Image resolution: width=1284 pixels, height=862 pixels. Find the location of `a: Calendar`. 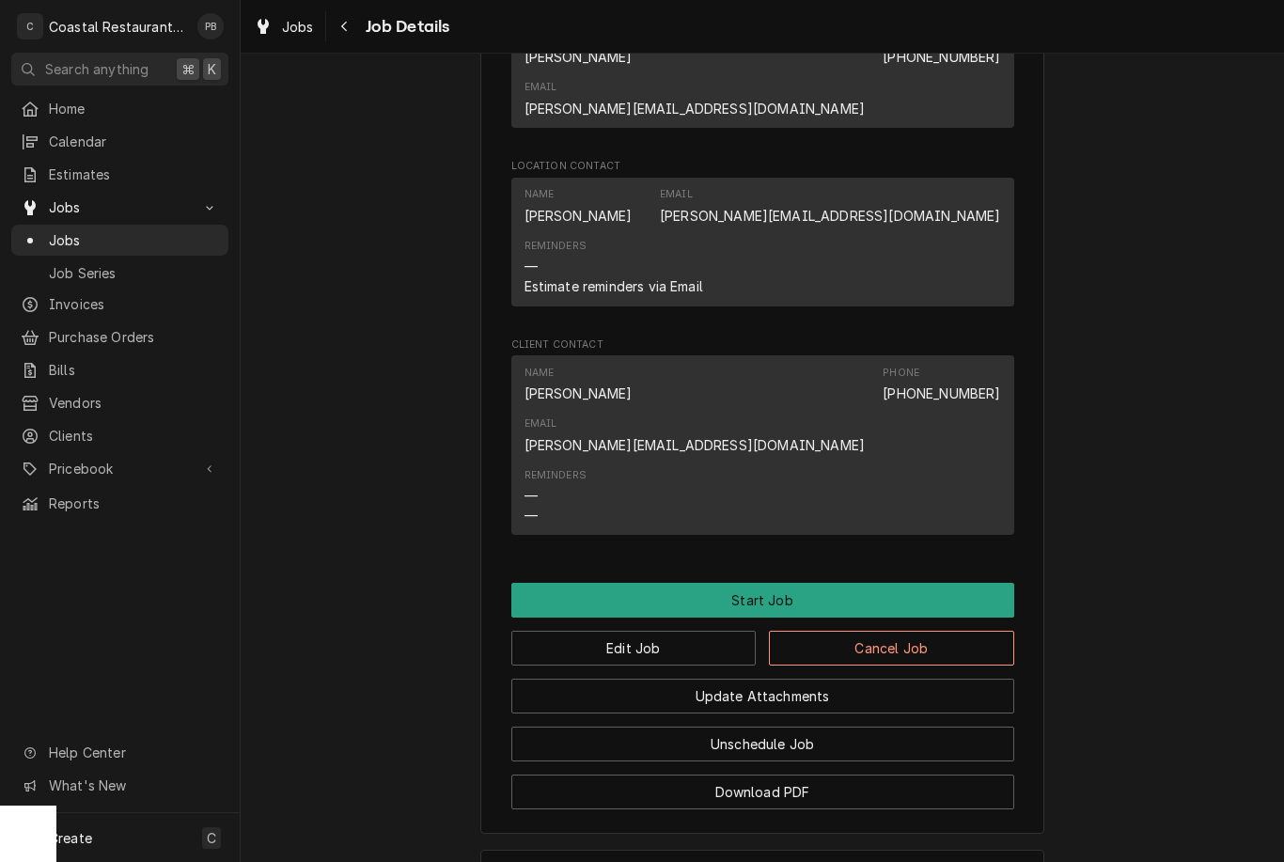

a: Calendar is located at coordinates (119, 141).